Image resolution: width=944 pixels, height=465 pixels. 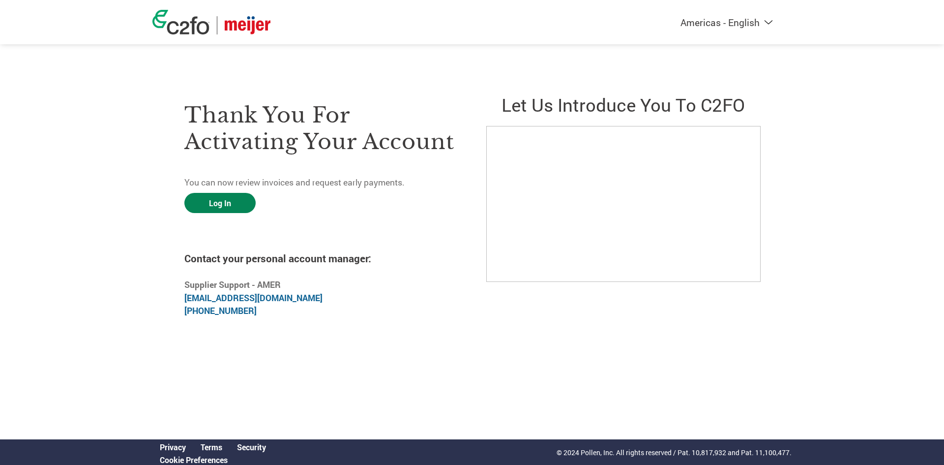 I want to click on img: Meijer, so click(x=247, y=25).